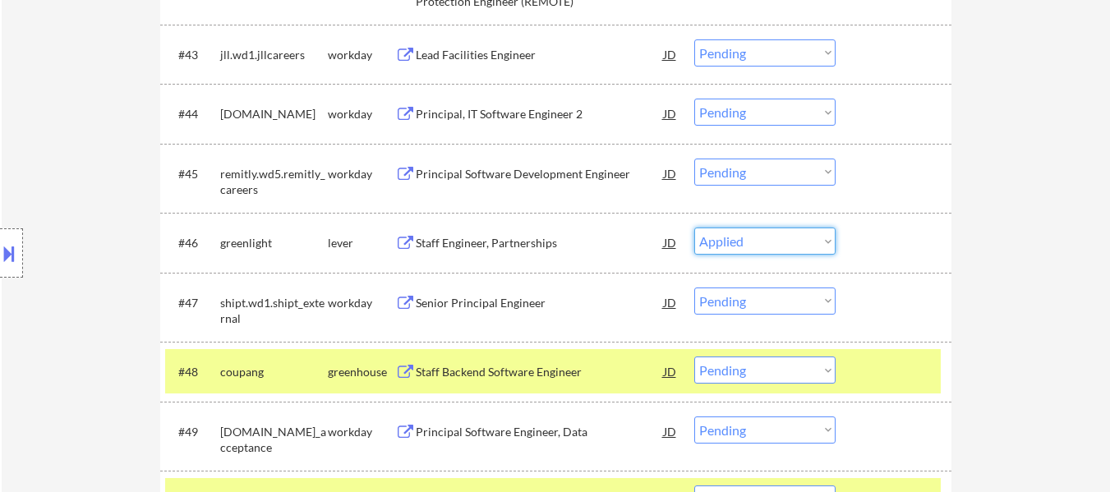  What do you see at coordinates (540, 174) in the screenshot?
I see `div: Principal Software Development Engineer` at bounding box center [540, 174].